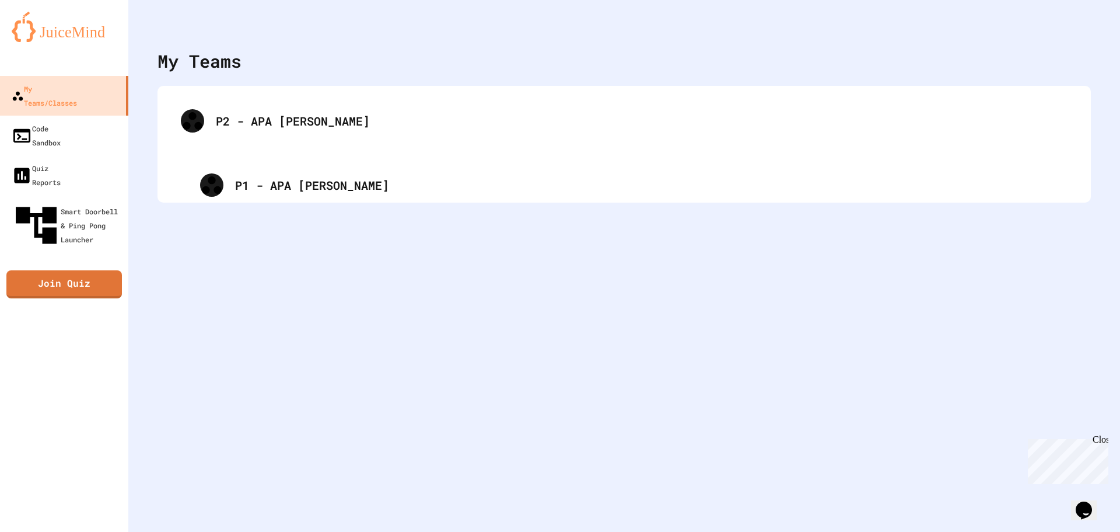 This screenshot has width=1120, height=532. I want to click on div: My Teams, so click(200, 61).